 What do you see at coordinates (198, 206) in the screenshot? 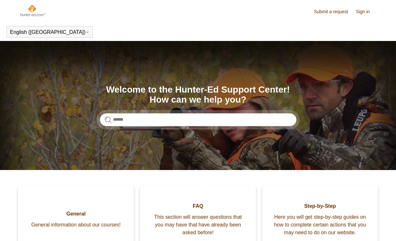
I see `span: FAQ` at bounding box center [198, 206].